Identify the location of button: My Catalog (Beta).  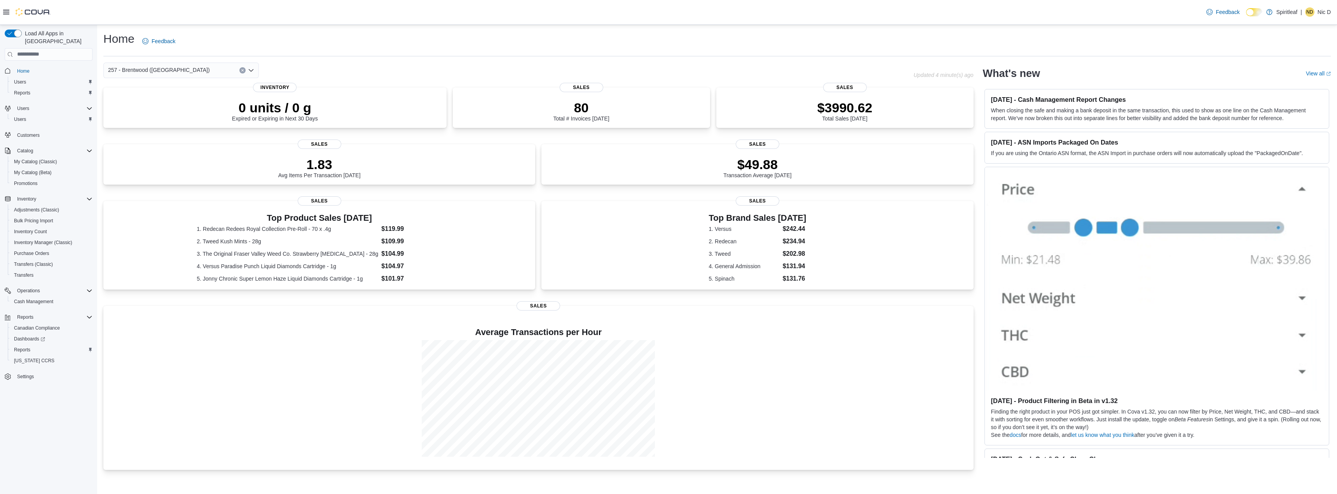
(52, 173).